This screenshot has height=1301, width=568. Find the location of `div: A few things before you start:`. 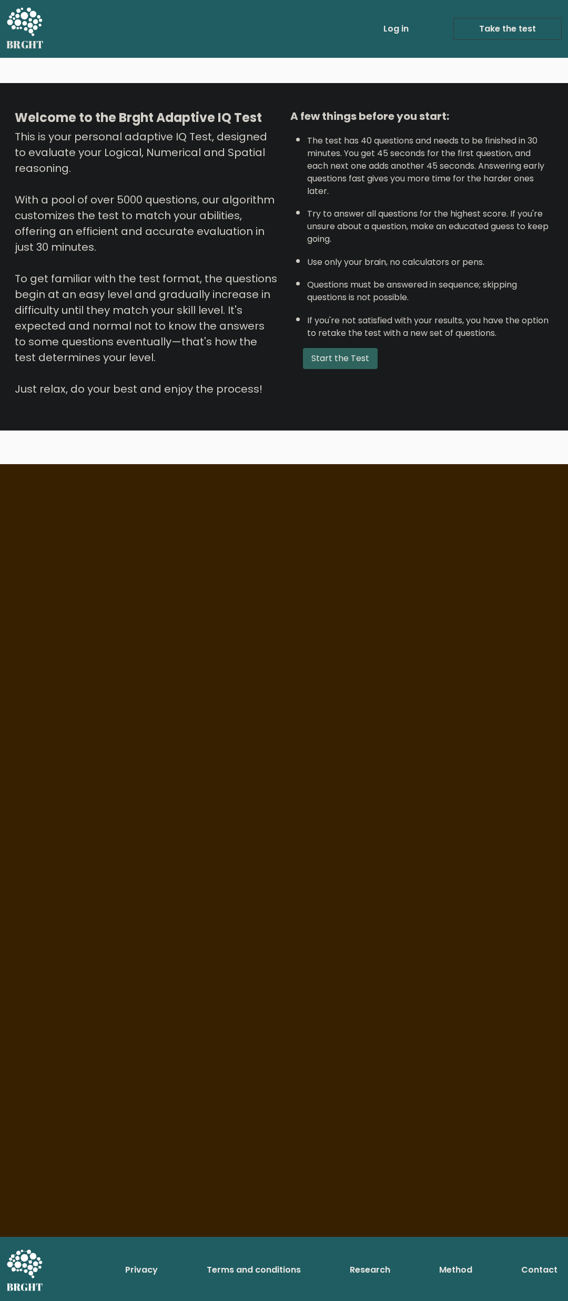

div: A few things before you start: is located at coordinates (422, 116).